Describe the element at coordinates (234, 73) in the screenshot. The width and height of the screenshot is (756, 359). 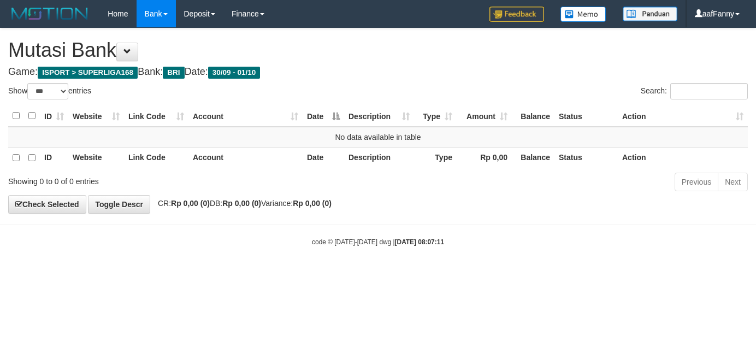
I see `span: 30/09 - 01/10` at that location.